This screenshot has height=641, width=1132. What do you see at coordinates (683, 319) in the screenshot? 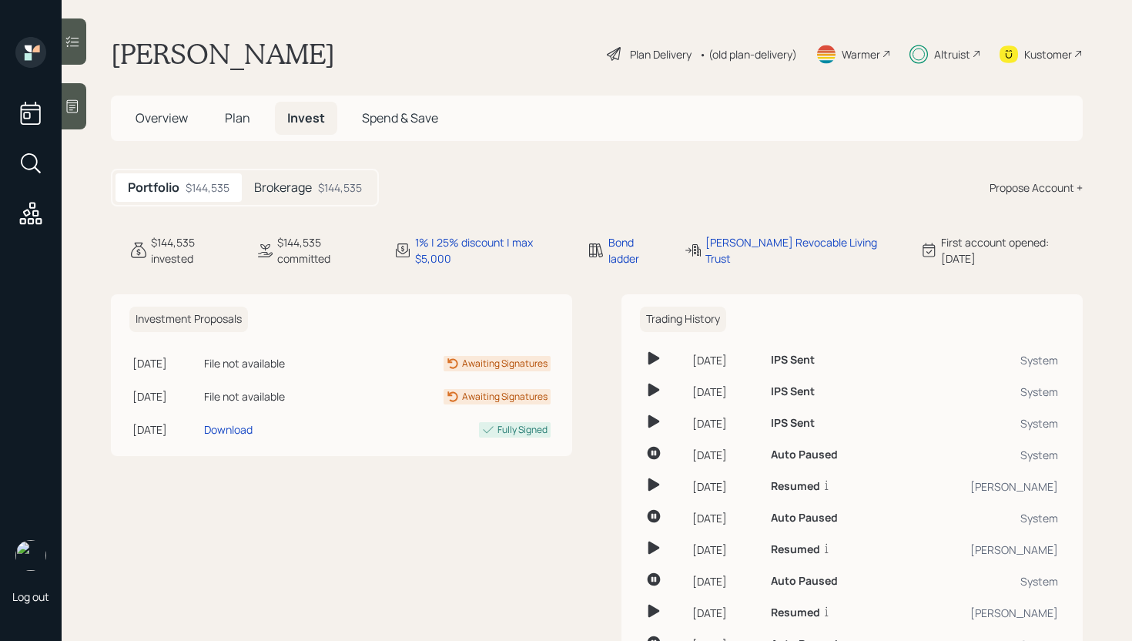
I see `h6: Trading History` at bounding box center [683, 319].